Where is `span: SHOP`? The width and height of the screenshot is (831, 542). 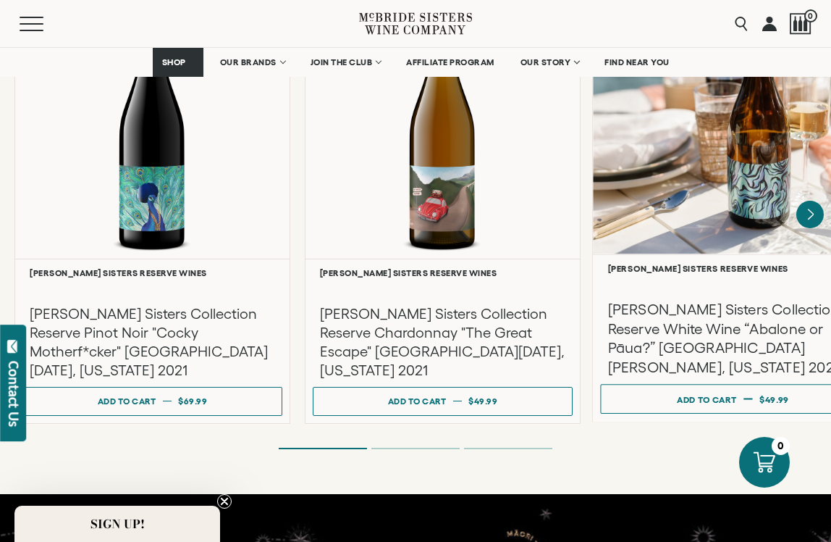 span: SHOP is located at coordinates (175, 62).